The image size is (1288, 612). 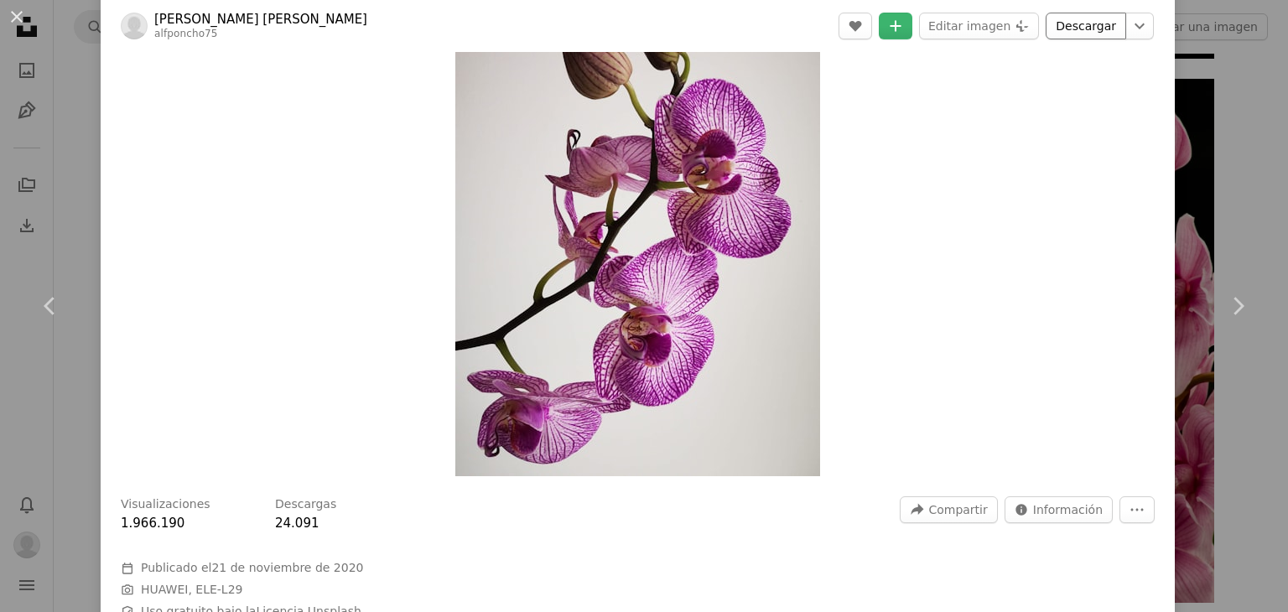 I want to click on button: Elegir el tamaño de descarga, so click(x=1140, y=26).